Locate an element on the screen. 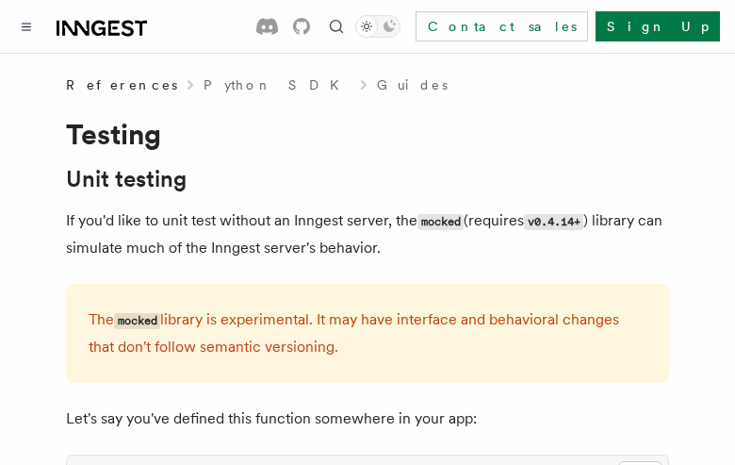 The width and height of the screenshot is (735, 465). a: Sign Up is located at coordinates (658, 26).